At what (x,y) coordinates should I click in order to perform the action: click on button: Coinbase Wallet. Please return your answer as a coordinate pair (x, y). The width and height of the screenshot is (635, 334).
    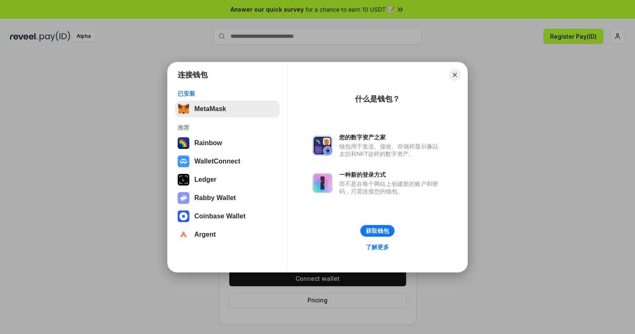
    Looking at the image, I should click on (227, 216).